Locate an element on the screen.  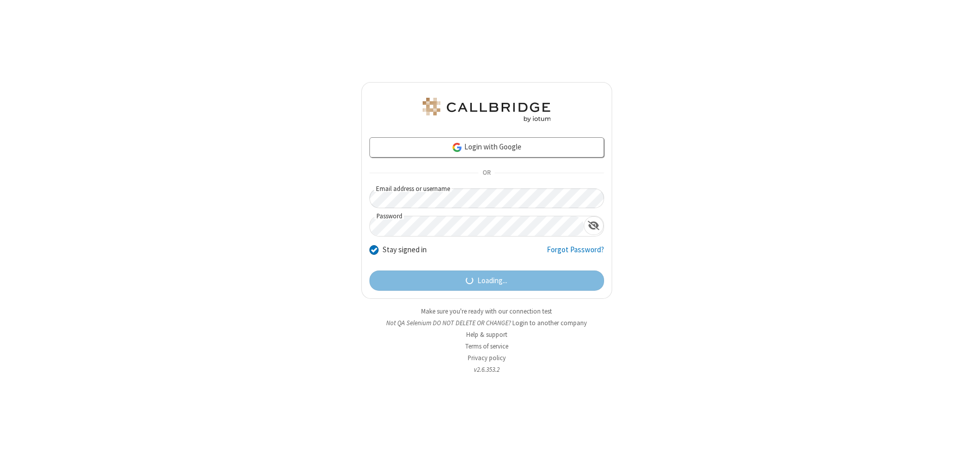
a: Make sure you're ready with our connection test is located at coordinates (487, 311).